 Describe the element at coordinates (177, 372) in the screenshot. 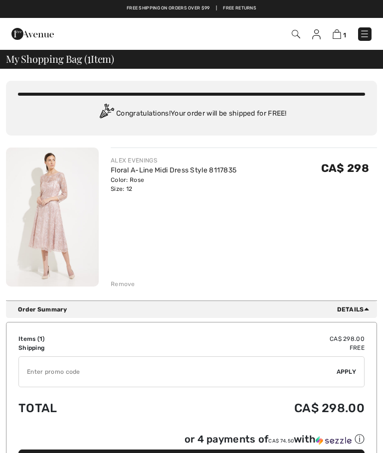

I see `input: Promo code` at that location.